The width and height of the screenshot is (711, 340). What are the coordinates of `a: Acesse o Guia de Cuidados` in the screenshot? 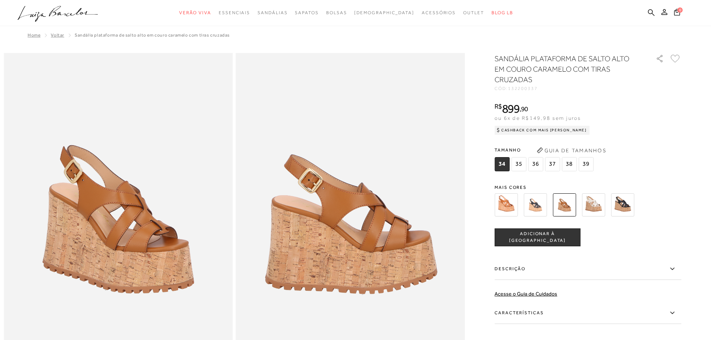 It's located at (526, 294).